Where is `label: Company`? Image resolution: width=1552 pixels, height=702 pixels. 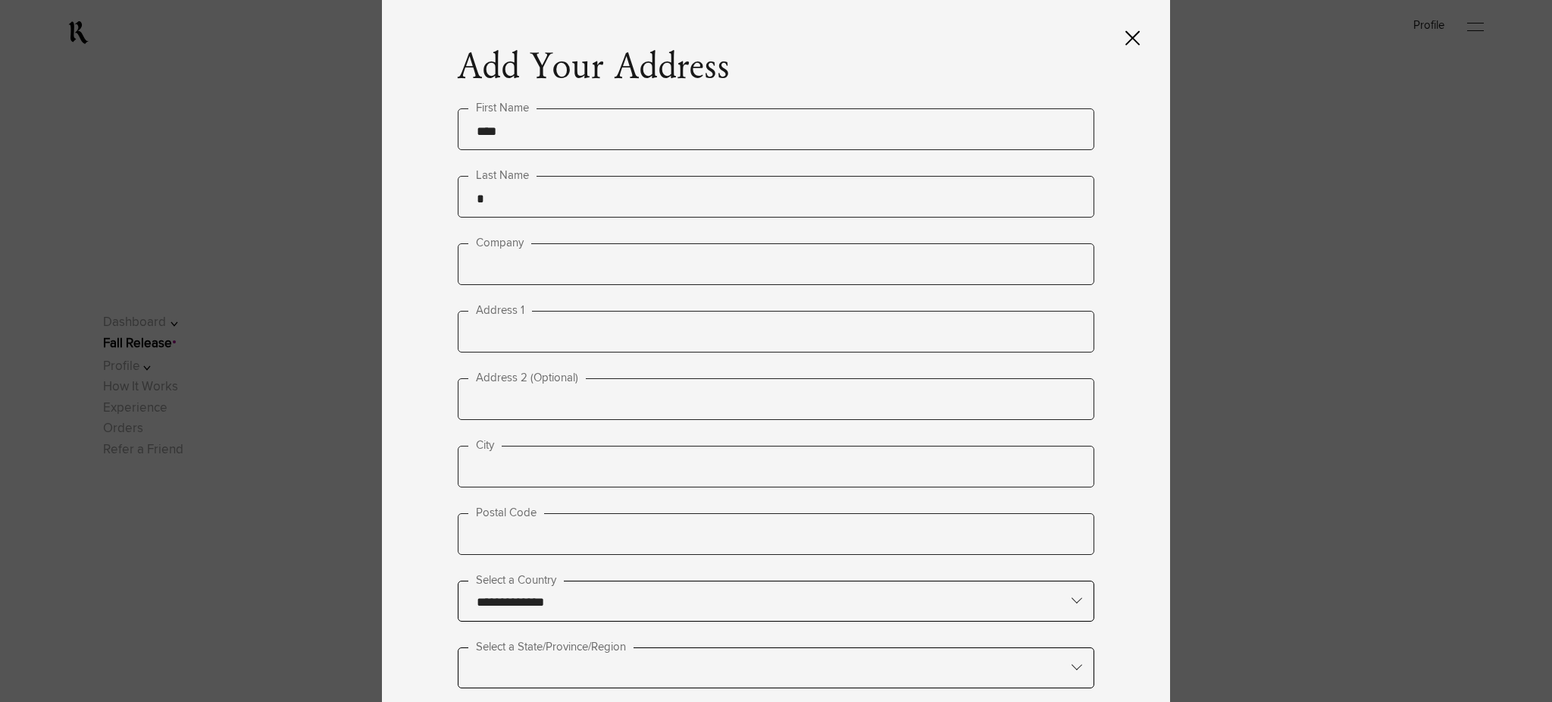
label: Company is located at coordinates (499, 243).